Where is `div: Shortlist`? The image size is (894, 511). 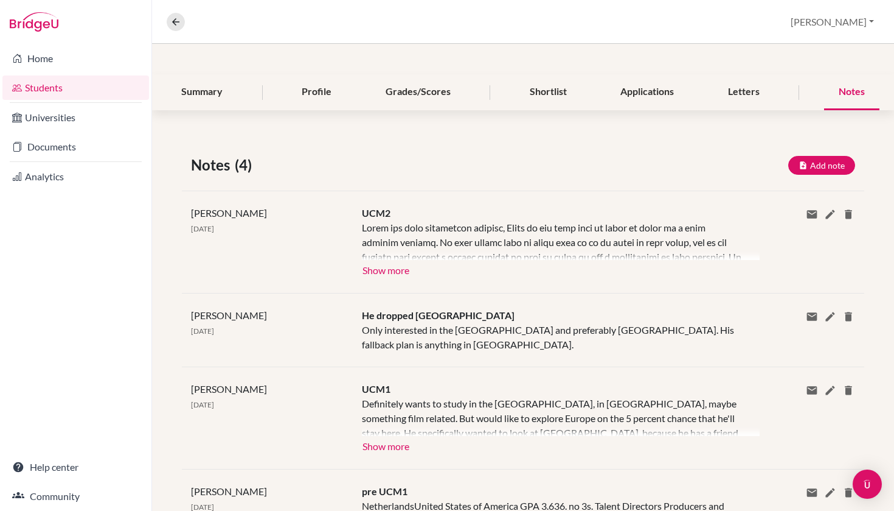
div: Shortlist is located at coordinates (548, 92).